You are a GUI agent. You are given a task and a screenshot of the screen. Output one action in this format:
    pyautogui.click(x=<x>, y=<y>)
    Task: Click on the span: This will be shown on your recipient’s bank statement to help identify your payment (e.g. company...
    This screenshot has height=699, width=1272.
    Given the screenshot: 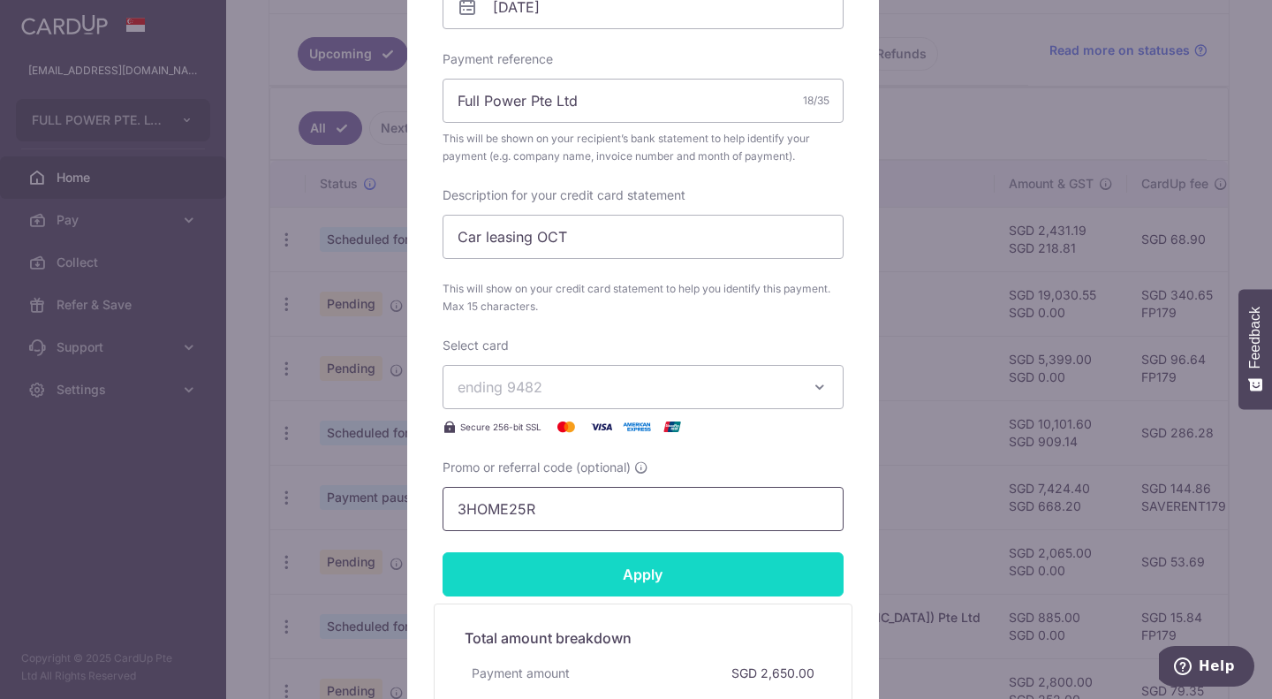 What is the action you would take?
    pyautogui.click(x=643, y=147)
    